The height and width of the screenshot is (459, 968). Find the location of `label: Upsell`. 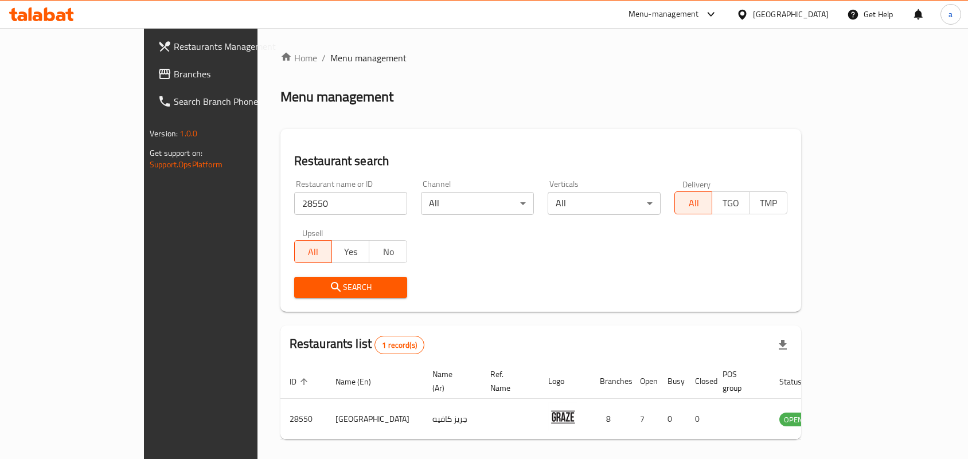

label: Upsell is located at coordinates (313, 233).